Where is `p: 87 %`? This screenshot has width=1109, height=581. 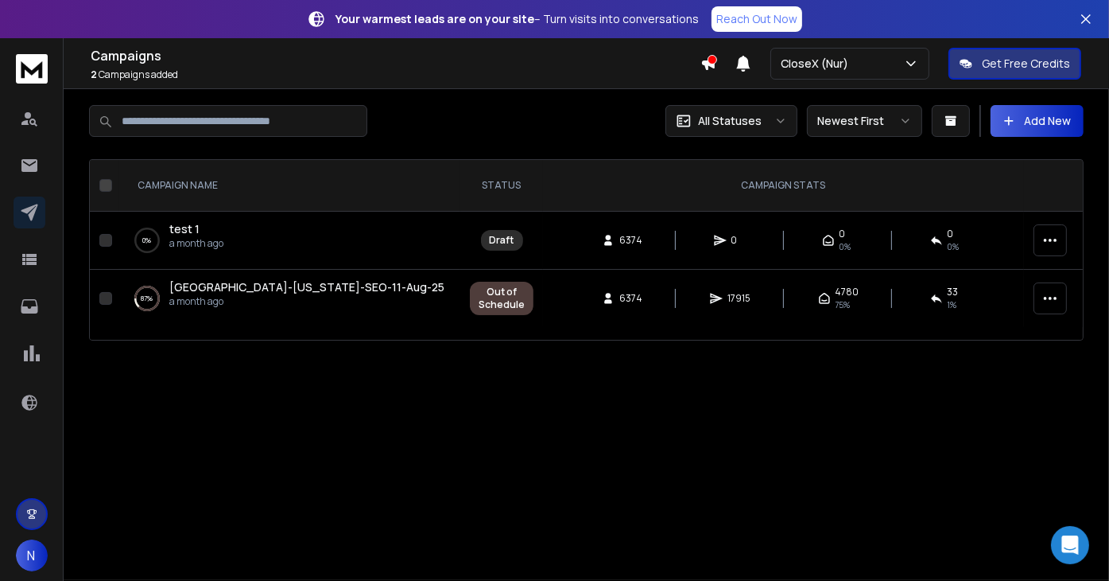
p: 87 % is located at coordinates (147, 298).